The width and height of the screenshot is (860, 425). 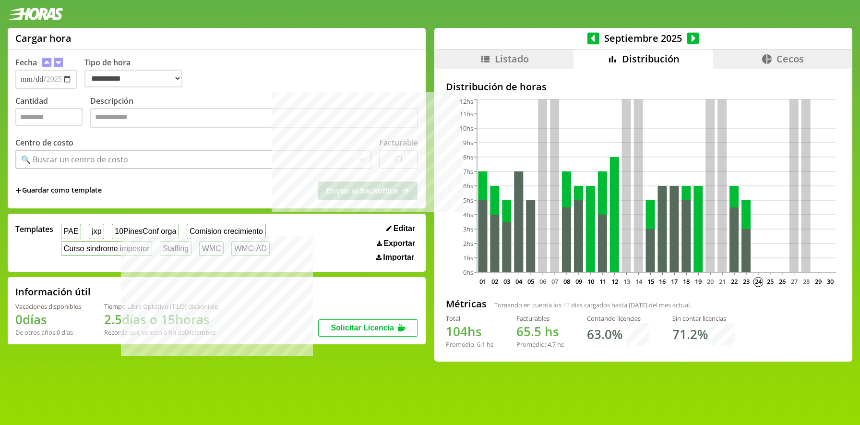 What do you see at coordinates (806, 281) in the screenshot?
I see `text: 28` at bounding box center [806, 281].